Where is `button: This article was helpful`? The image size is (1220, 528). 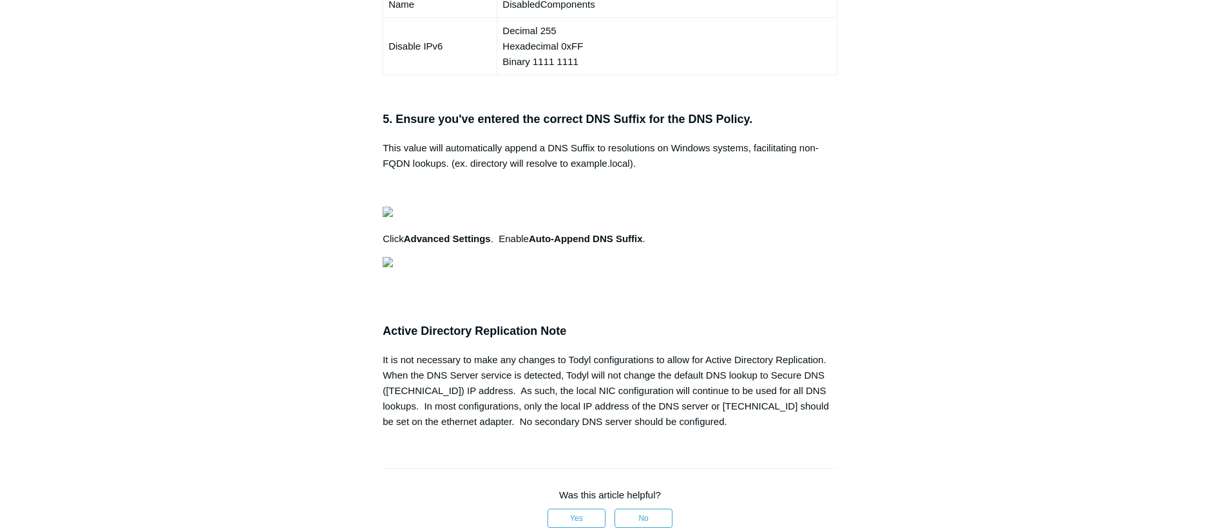 button: This article was helpful is located at coordinates (577, 519).